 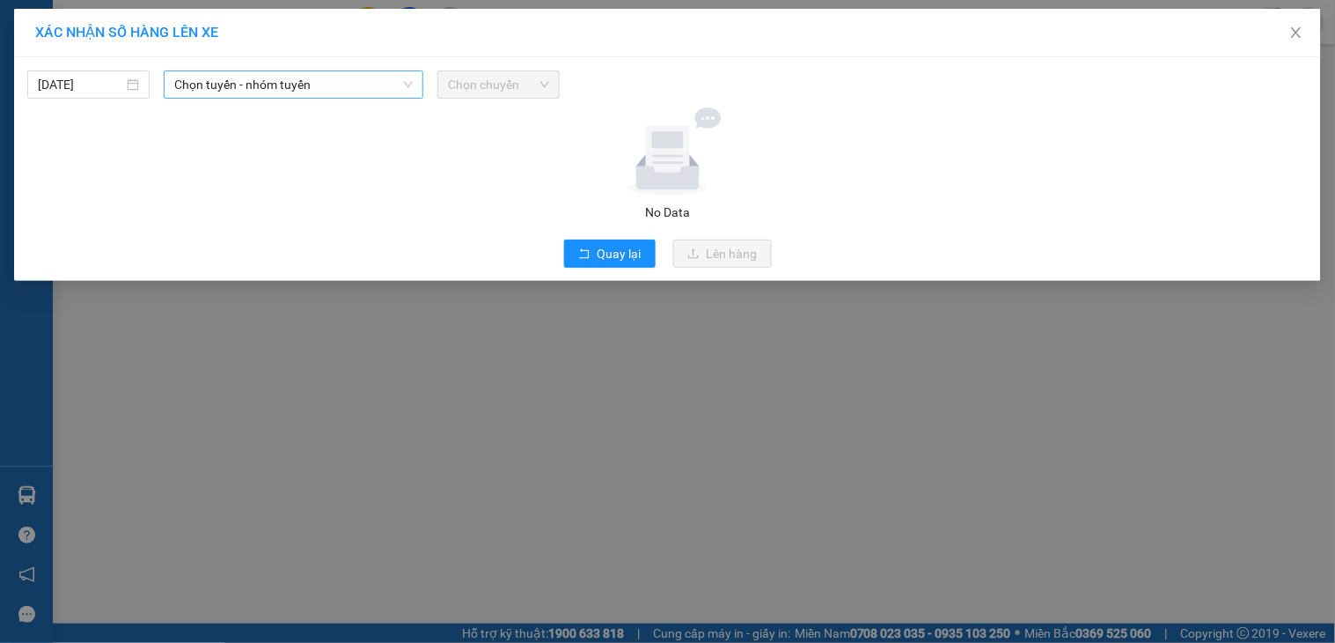 I want to click on input: 12/09/2025, so click(x=80, y=85).